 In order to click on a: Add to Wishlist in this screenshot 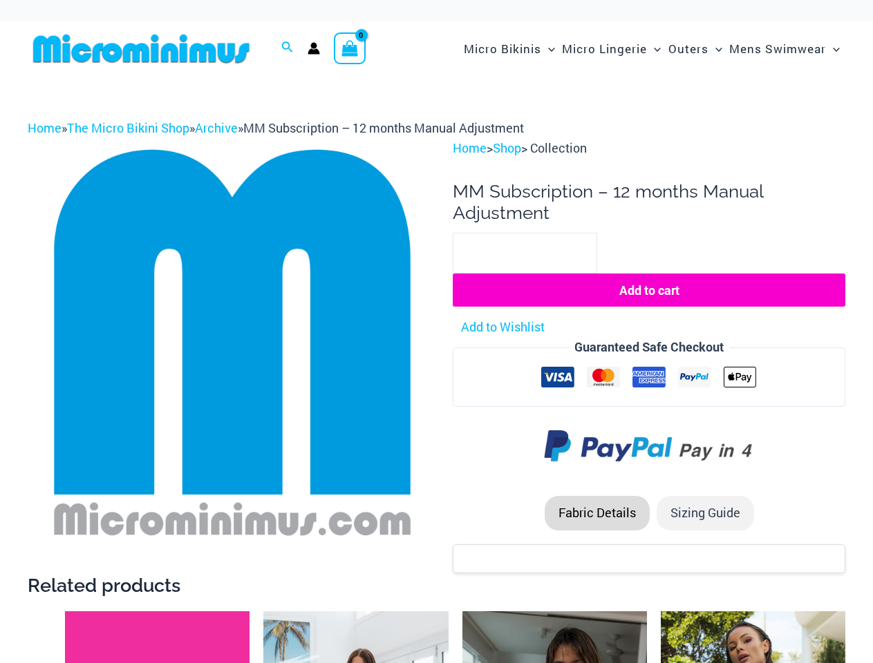, I will do `click(498, 327)`.